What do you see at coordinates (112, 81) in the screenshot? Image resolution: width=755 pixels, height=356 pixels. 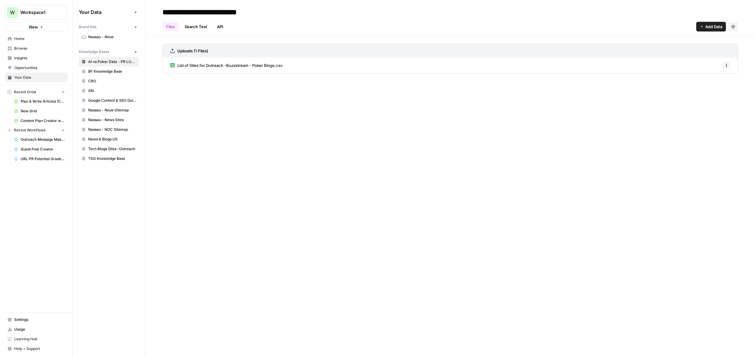 I see `span: CRO` at bounding box center [112, 81].